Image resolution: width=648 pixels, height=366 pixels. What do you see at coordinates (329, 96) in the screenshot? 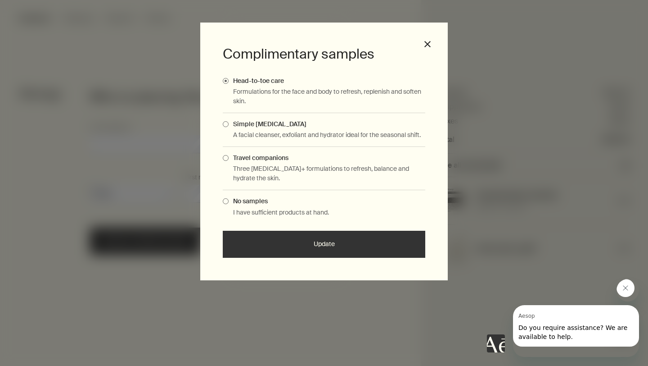
I see `p: Formulations for the face and body to refresh, replenish and soften skin.` at bounding box center [329, 96].